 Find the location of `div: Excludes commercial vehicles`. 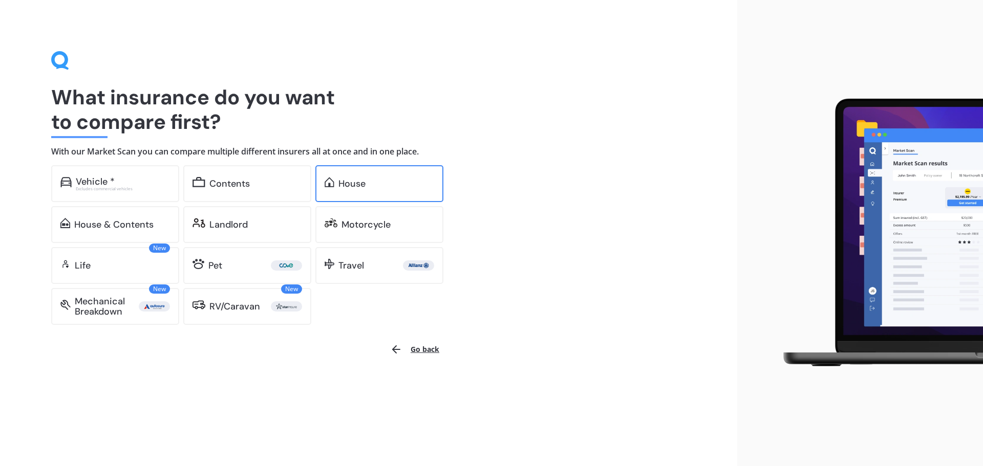

div: Excludes commercial vehicles is located at coordinates (123, 189).